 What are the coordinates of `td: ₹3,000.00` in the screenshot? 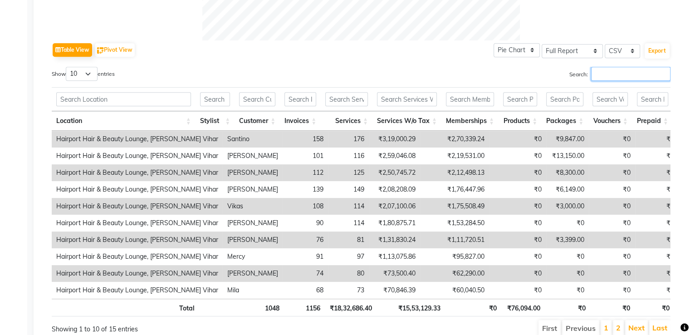 It's located at (567, 206).